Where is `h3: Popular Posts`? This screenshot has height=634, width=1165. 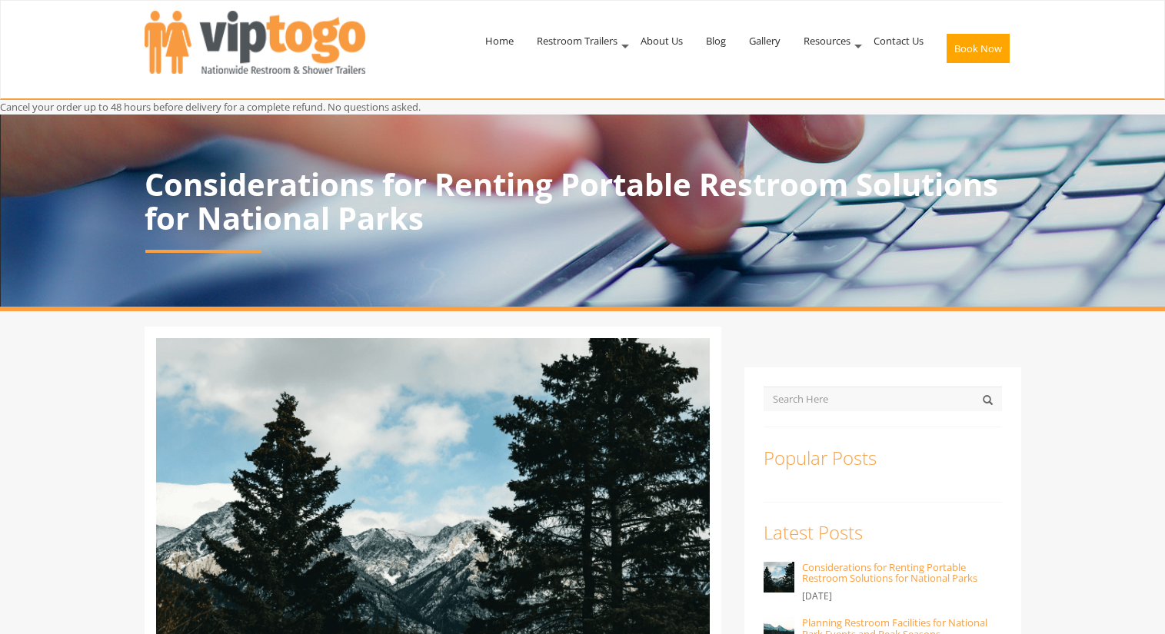 h3: Popular Posts is located at coordinates (883, 458).